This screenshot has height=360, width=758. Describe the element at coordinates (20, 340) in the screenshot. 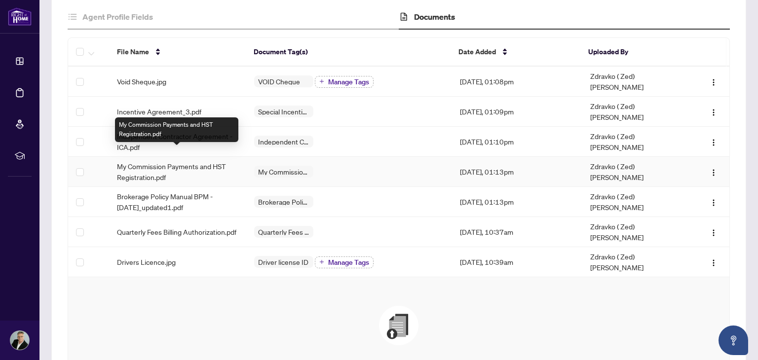

I see `img: Profile Icon` at that location.